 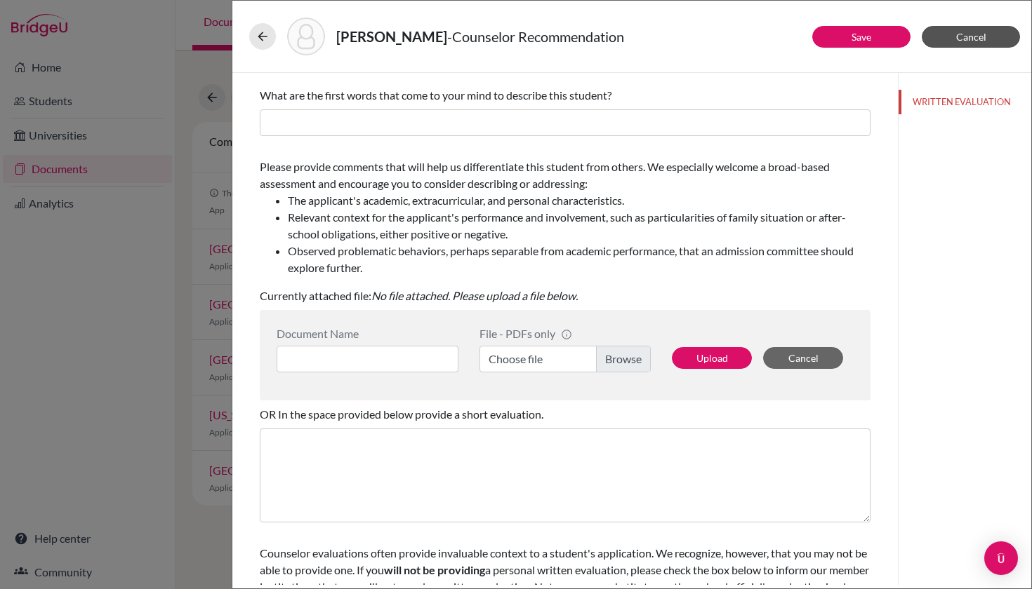 I want to click on div: Document Name, so click(x=367, y=333).